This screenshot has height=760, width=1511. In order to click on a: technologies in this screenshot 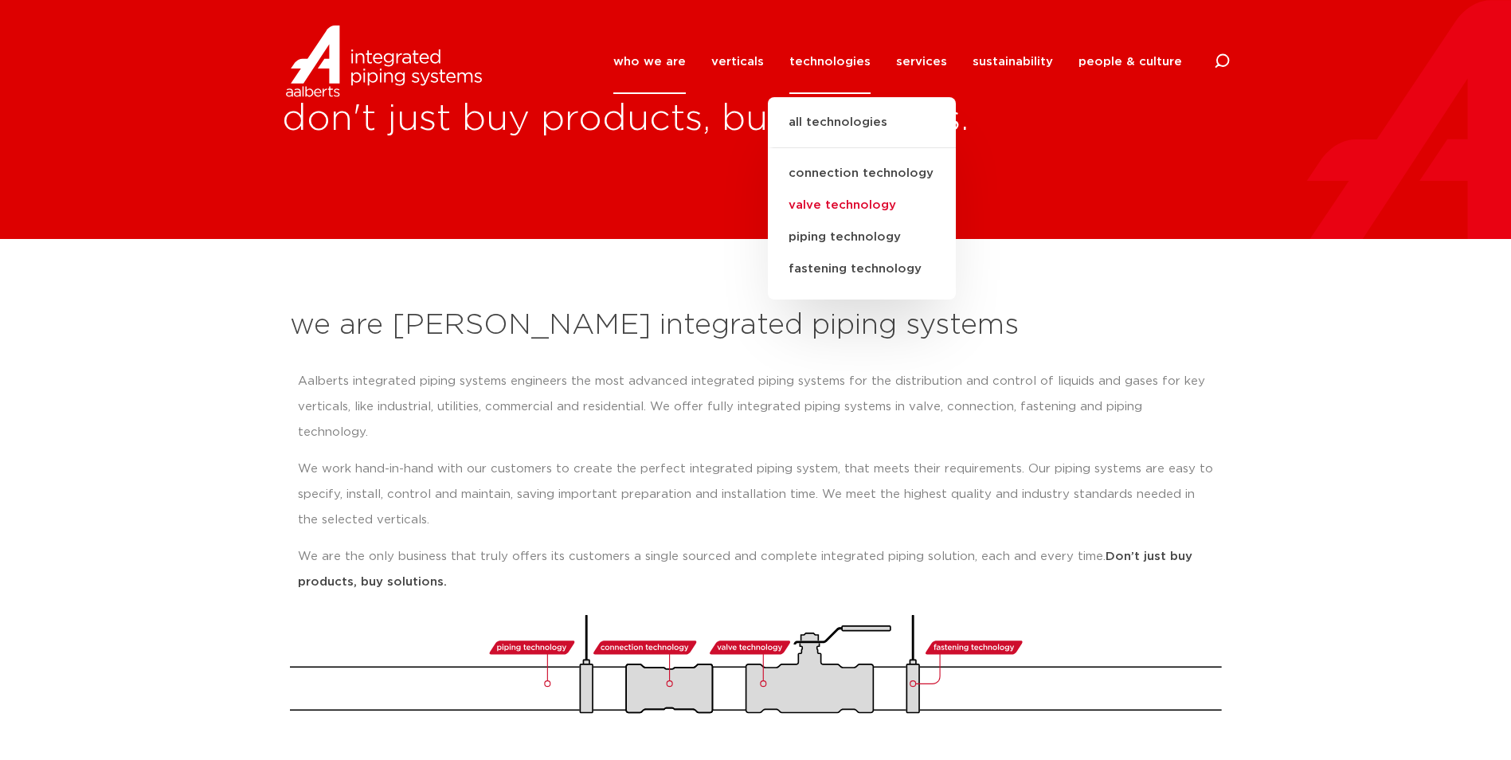, I will do `click(830, 61)`.